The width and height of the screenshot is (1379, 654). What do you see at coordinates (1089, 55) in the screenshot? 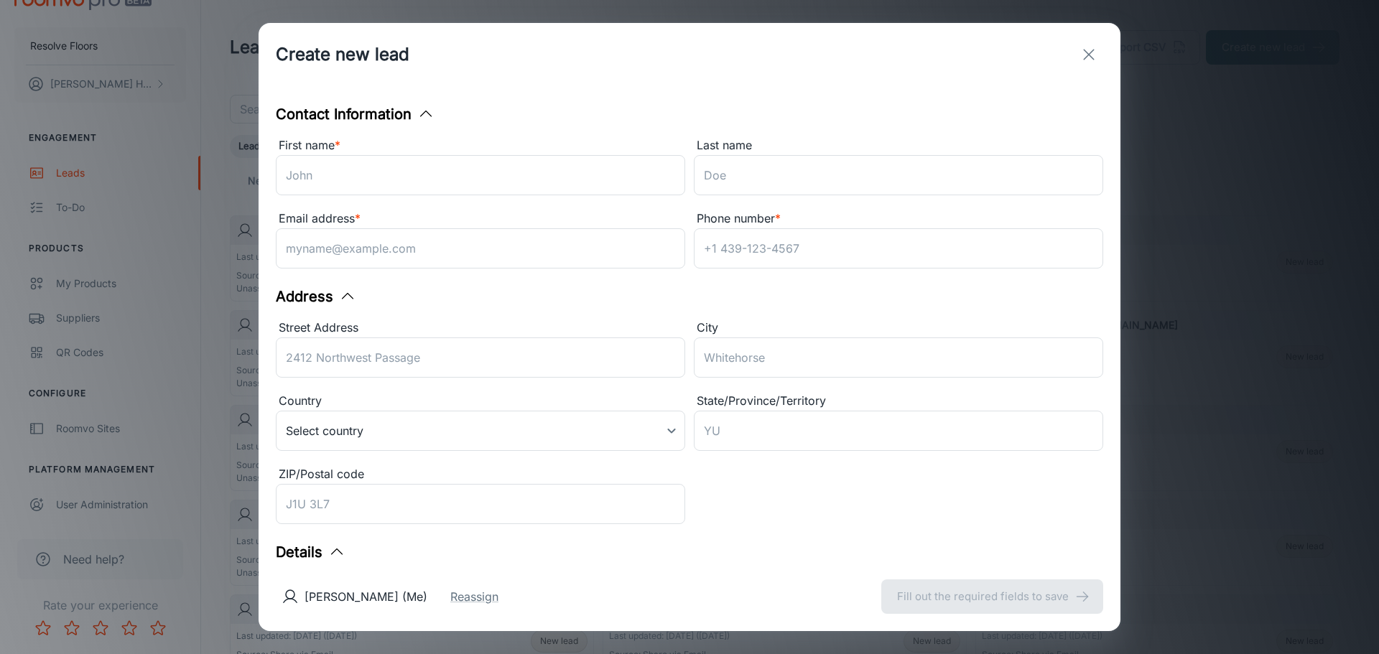
I see `button: exit` at bounding box center [1089, 55].